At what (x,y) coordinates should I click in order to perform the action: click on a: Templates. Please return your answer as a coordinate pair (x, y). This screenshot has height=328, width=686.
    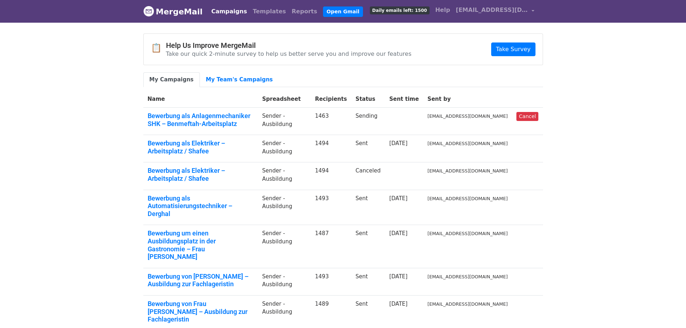
    Looking at the image, I should click on (269, 12).